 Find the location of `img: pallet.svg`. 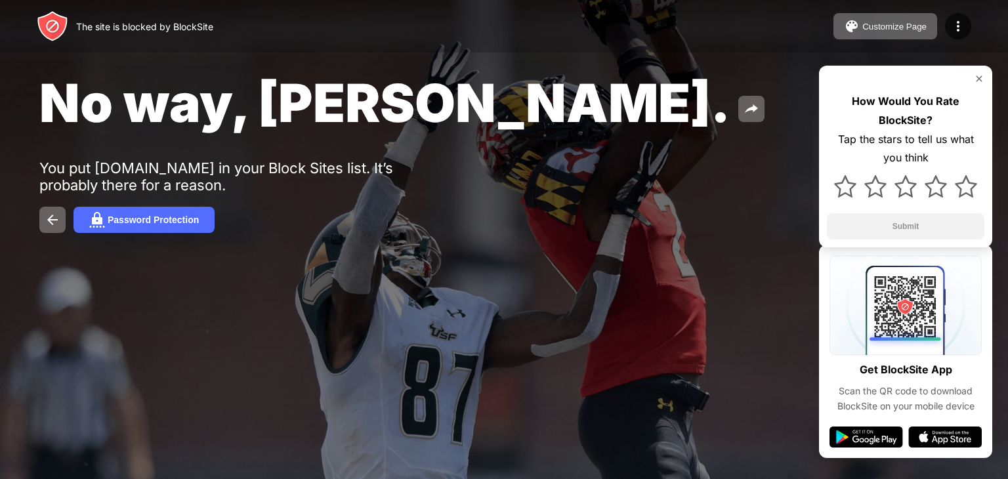

img: pallet.svg is located at coordinates (852, 26).